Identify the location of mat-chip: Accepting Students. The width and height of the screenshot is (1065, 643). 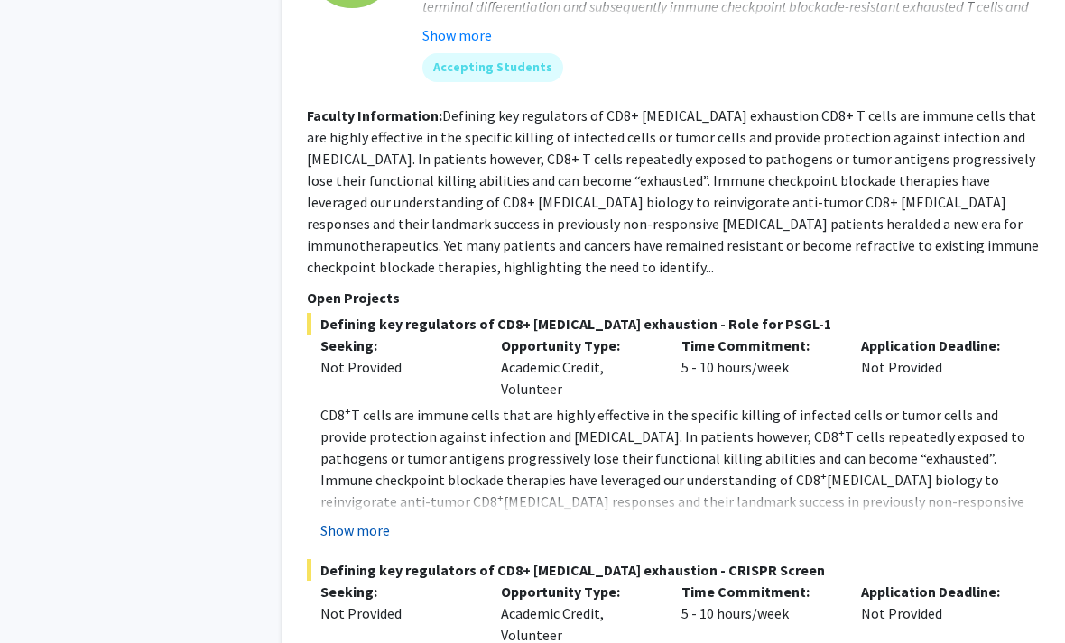
(494, 69).